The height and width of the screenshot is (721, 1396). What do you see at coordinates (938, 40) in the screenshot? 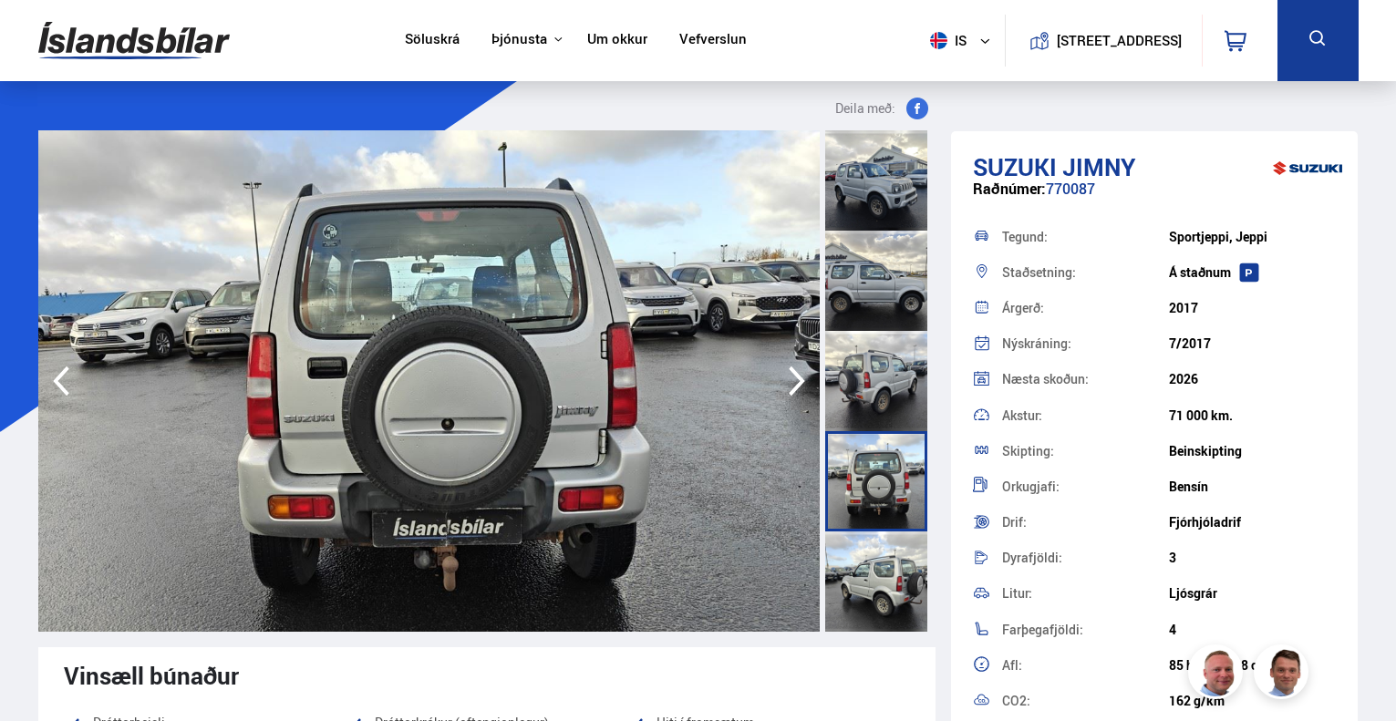
I see `img: svg+xml;base64,PHN2ZyB4bWxucz0iaHR0cDovL3d3dy53My5vcmcvMjAwMC9zdmciIHdpZHRoPSI1MTIiIGhlaWdodD0iNT...` at bounding box center [938, 40].